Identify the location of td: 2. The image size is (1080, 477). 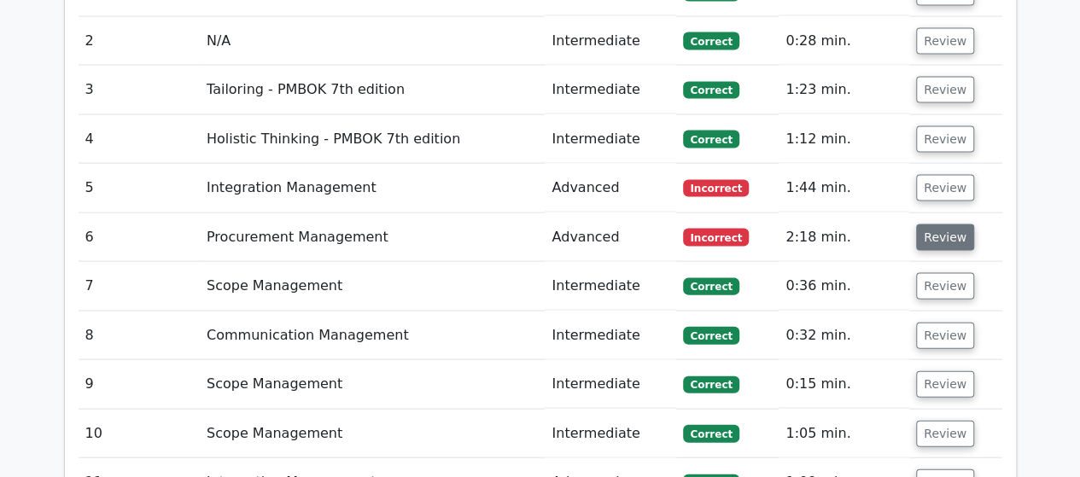
(139, 41).